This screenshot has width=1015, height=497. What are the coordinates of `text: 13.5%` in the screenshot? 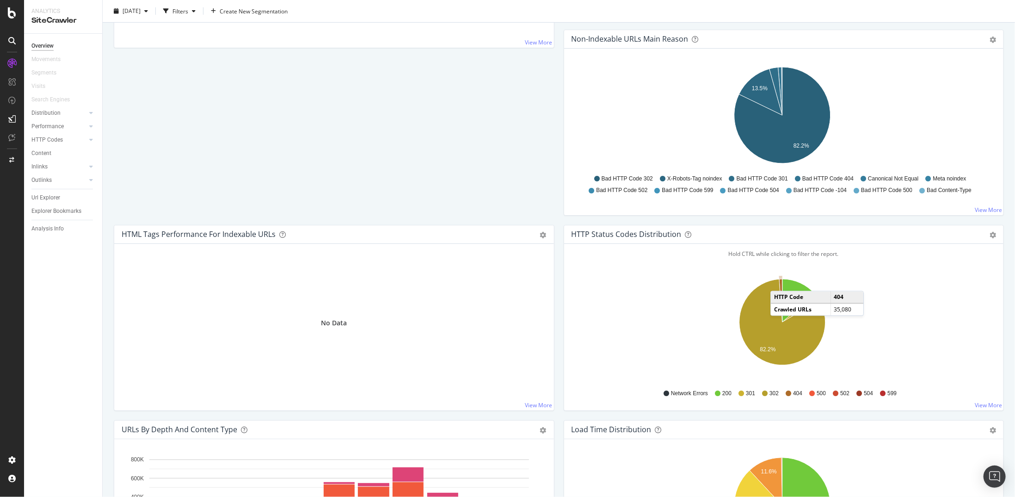 It's located at (760, 88).